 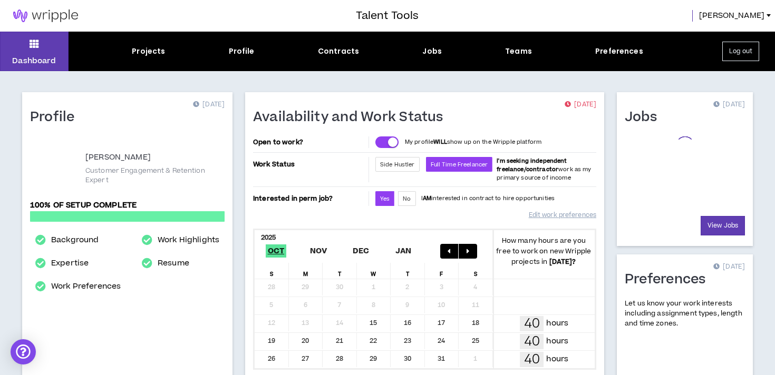 I want to click on div: Contracts, so click(x=338, y=51).